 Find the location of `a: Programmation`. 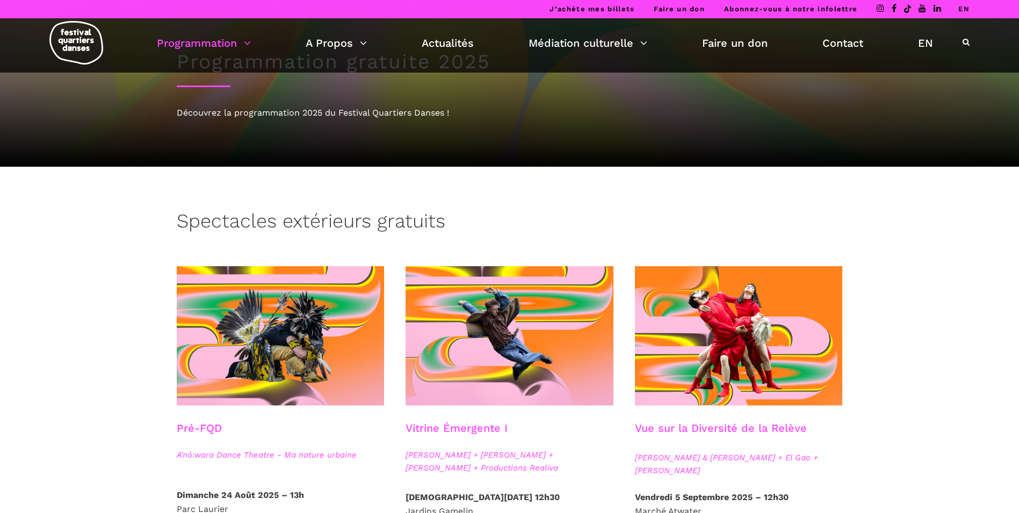

a: Programmation is located at coordinates (204, 43).